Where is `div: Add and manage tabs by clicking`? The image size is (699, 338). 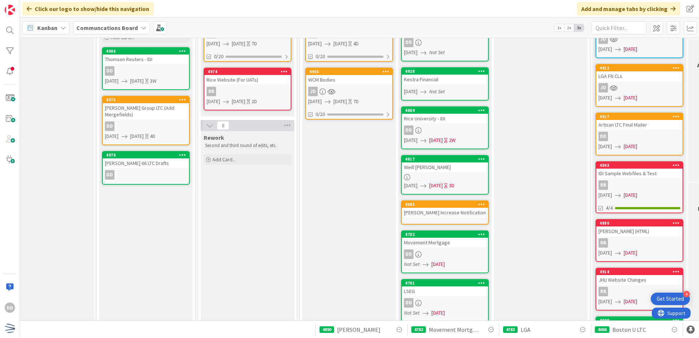
div: Add and manage tabs by clicking is located at coordinates (629, 9).